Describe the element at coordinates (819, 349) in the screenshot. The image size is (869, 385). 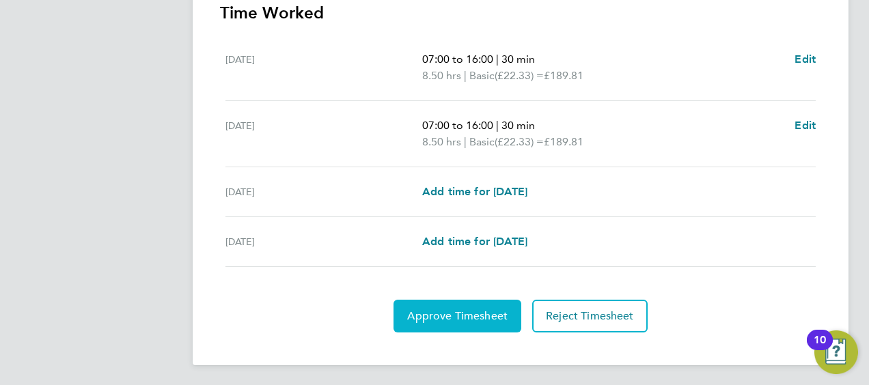
I see `div: 10` at that location.